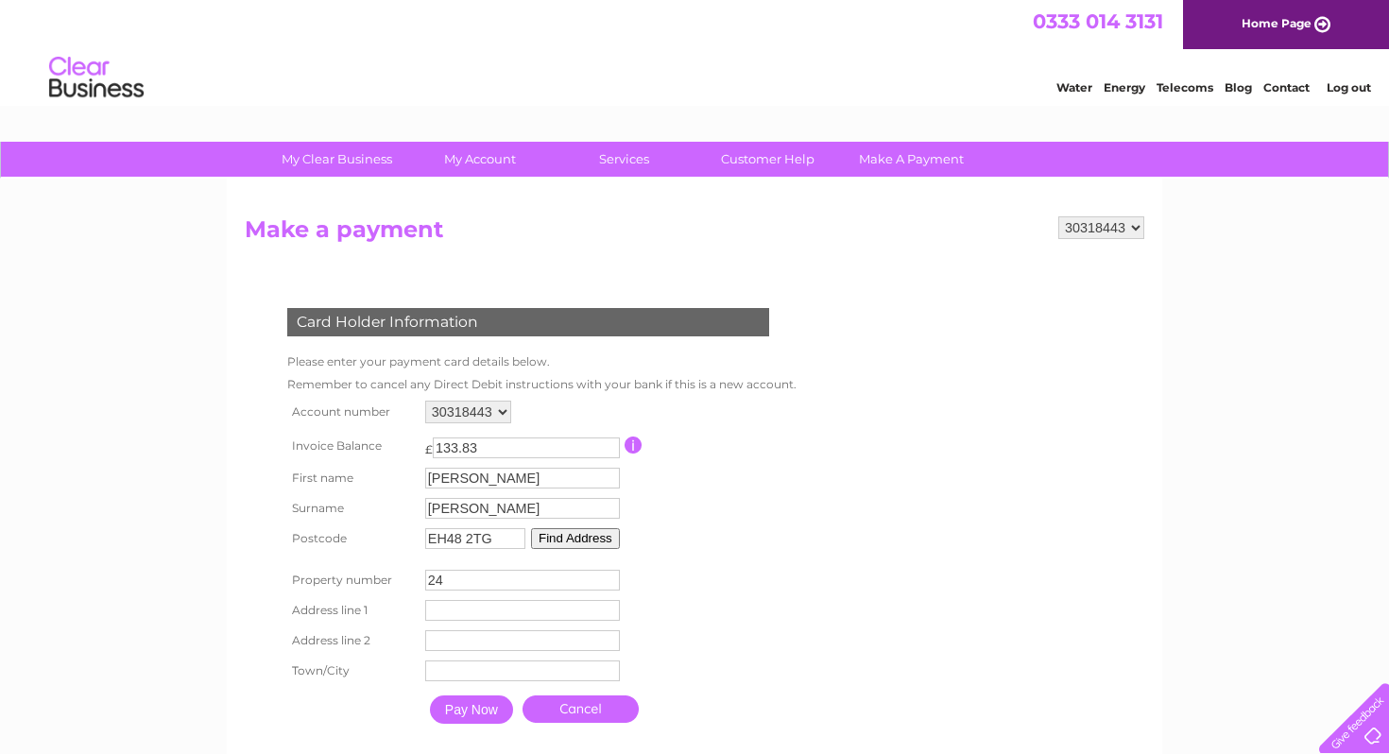 The width and height of the screenshot is (1389, 754). I want to click on a: Telecoms, so click(1185, 87).